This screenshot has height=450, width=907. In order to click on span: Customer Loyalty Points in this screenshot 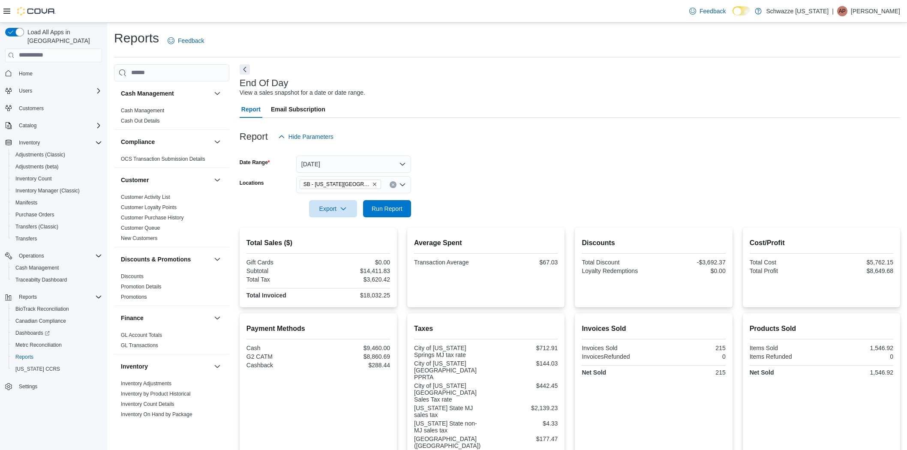, I will do `click(149, 207)`.